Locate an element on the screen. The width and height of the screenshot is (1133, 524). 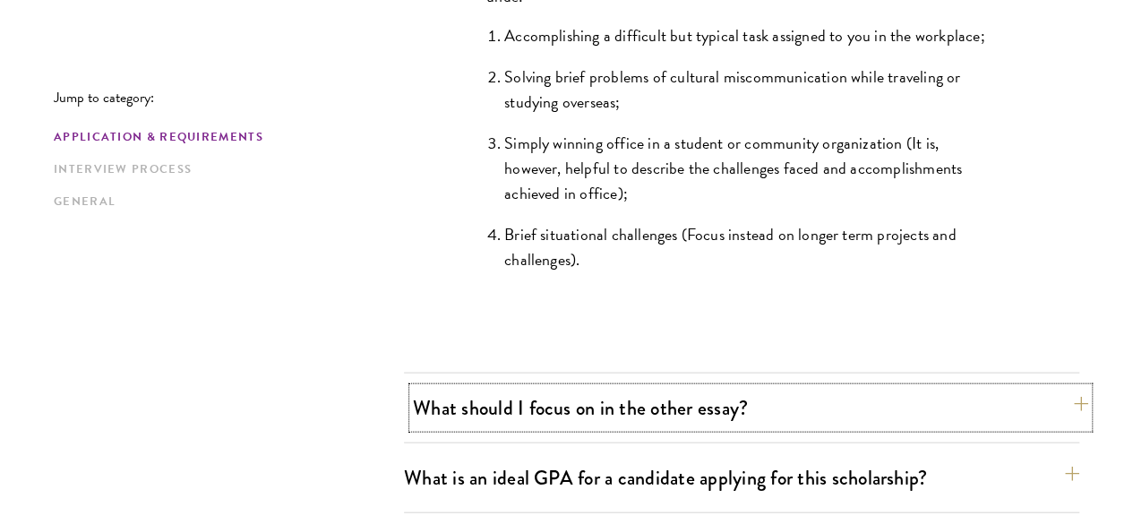
li: Accomplishing a difficult but typical task assigned to you in the workplace; is located at coordinates (750, 36).